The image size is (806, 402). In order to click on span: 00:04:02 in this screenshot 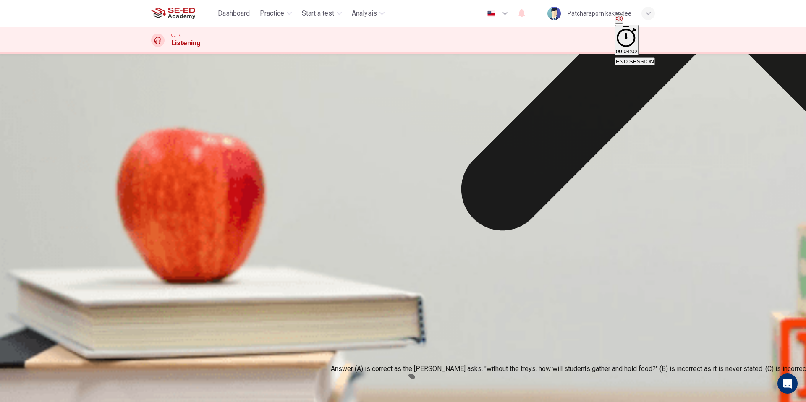, I will do `click(627, 51)`.